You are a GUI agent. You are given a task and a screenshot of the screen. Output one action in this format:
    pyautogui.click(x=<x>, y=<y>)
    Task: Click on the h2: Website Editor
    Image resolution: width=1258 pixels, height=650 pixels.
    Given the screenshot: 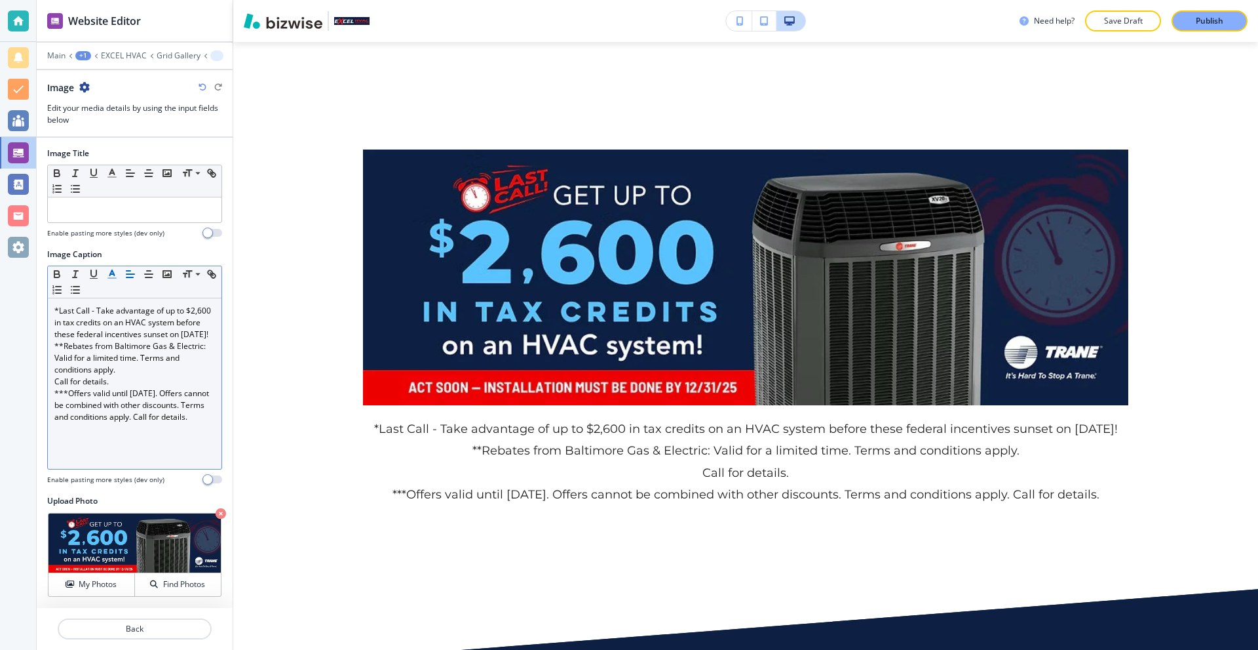 What is the action you would take?
    pyautogui.click(x=104, y=21)
    